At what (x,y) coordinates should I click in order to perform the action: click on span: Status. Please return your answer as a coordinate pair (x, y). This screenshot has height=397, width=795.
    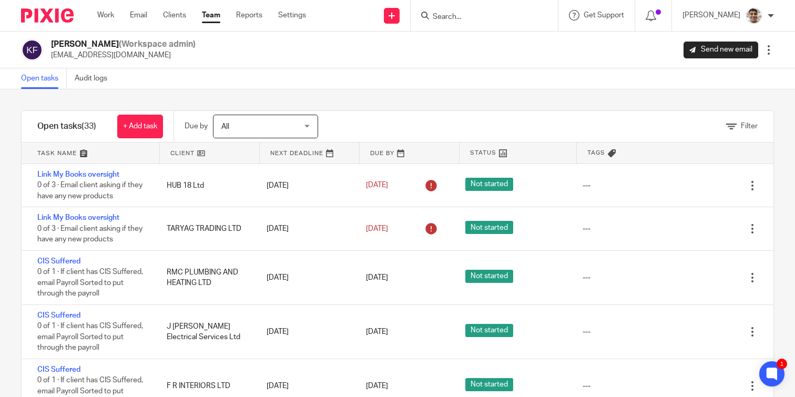
    Looking at the image, I should click on (483, 153).